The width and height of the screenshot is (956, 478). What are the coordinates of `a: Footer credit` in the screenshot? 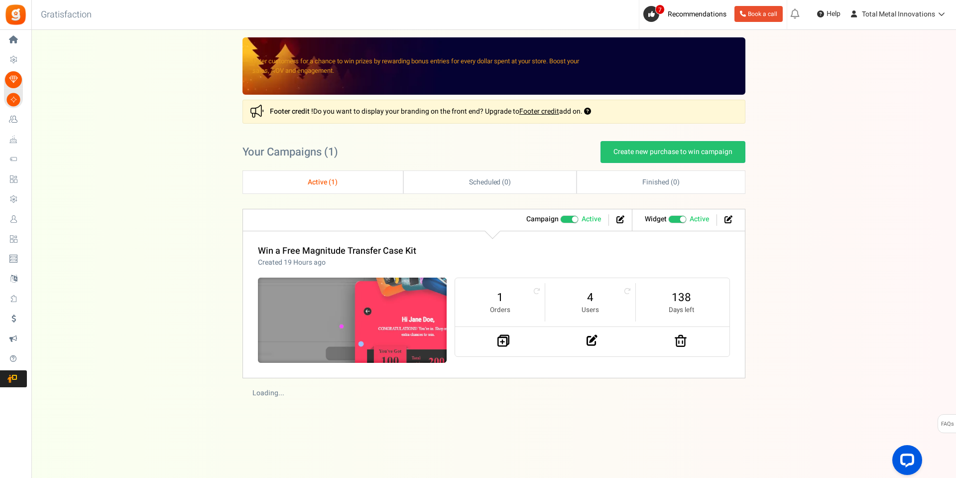 It's located at (539, 111).